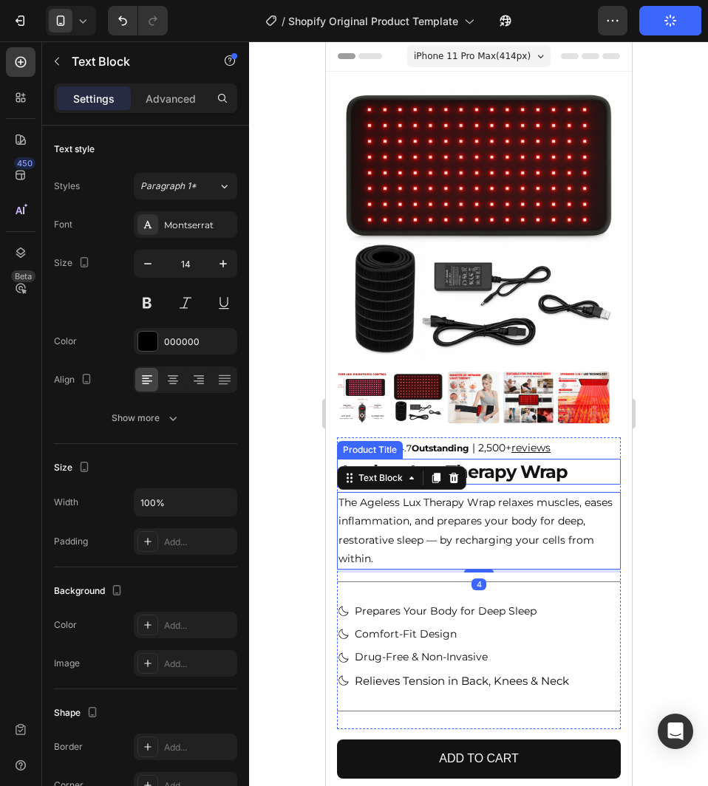 The height and width of the screenshot is (786, 708). Describe the element at coordinates (153, 543) in the screenshot. I see `div: 4` at that location.